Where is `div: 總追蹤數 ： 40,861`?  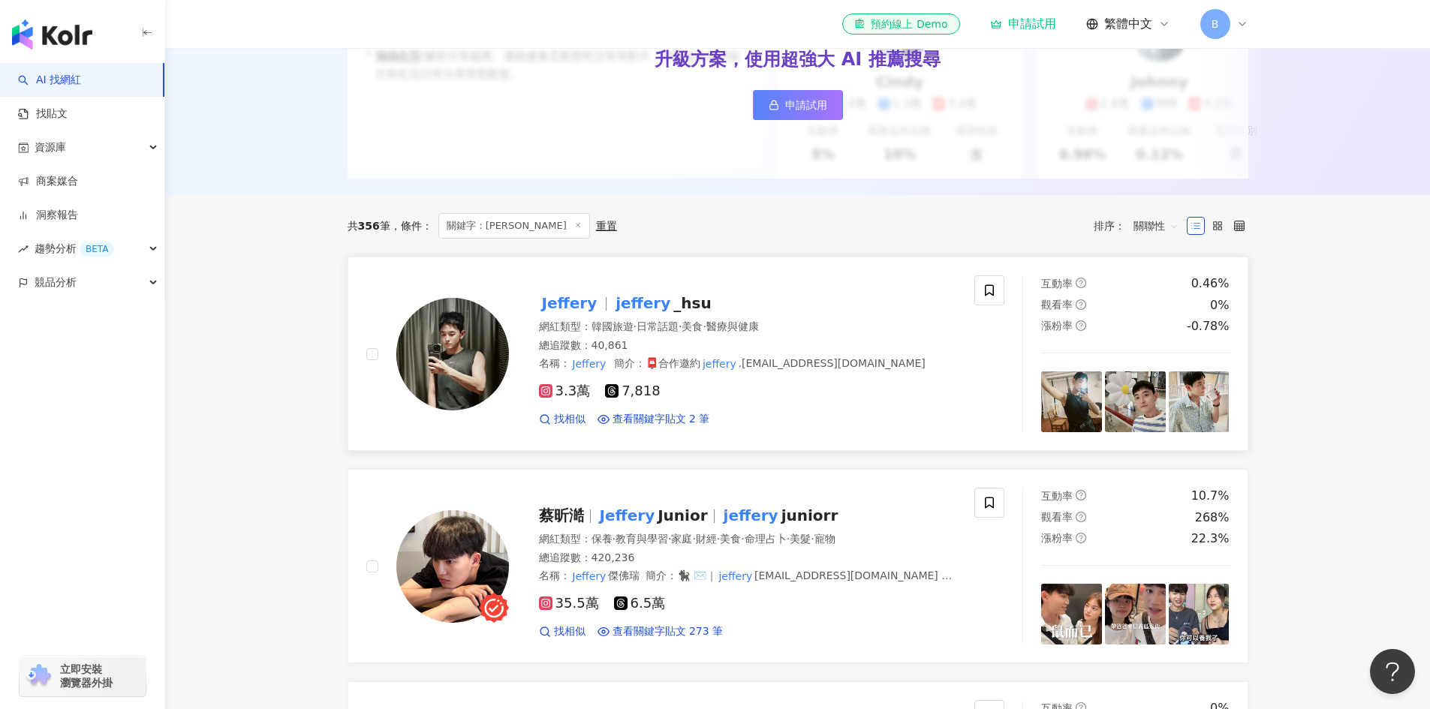
div: 總追蹤數 ： 40,861 is located at coordinates (747, 346).